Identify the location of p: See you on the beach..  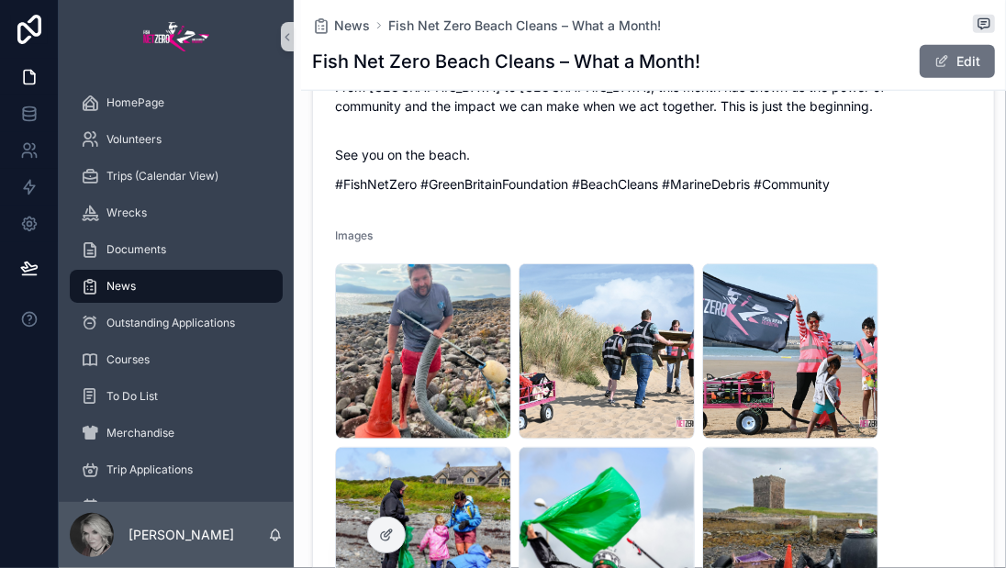
(654, 154).